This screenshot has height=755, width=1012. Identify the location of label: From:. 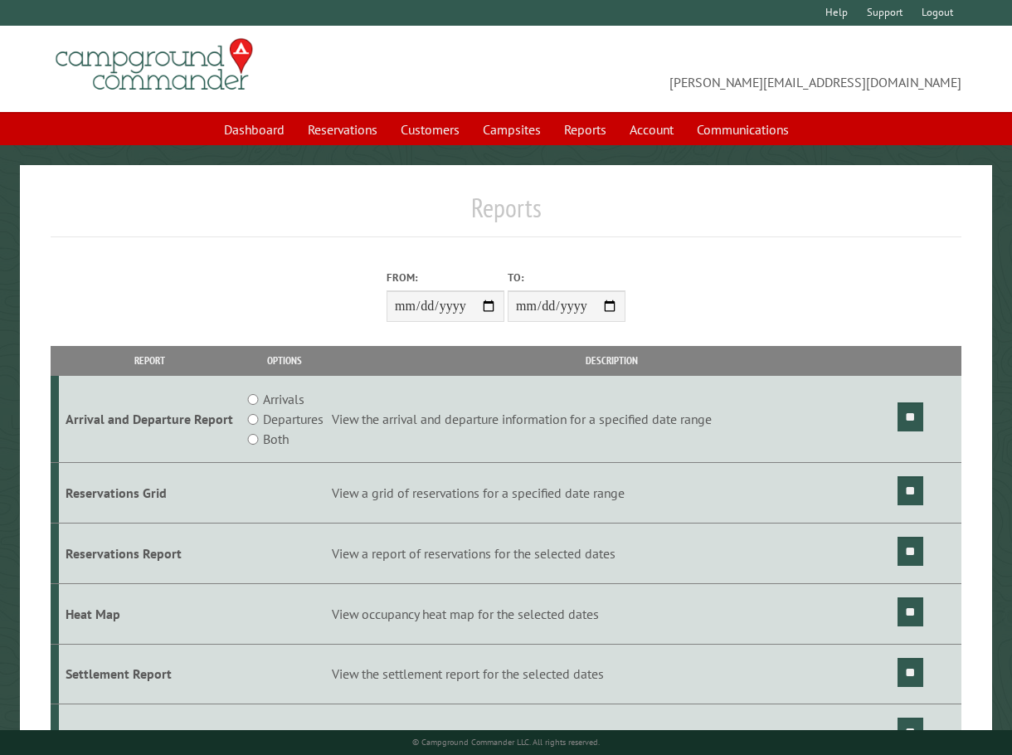
(446, 277).